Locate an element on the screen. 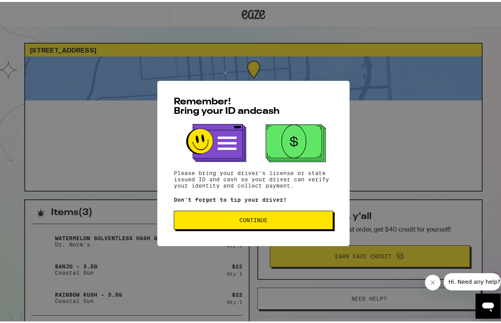  p: Don't forget to tip your driver! is located at coordinates (254, 198).